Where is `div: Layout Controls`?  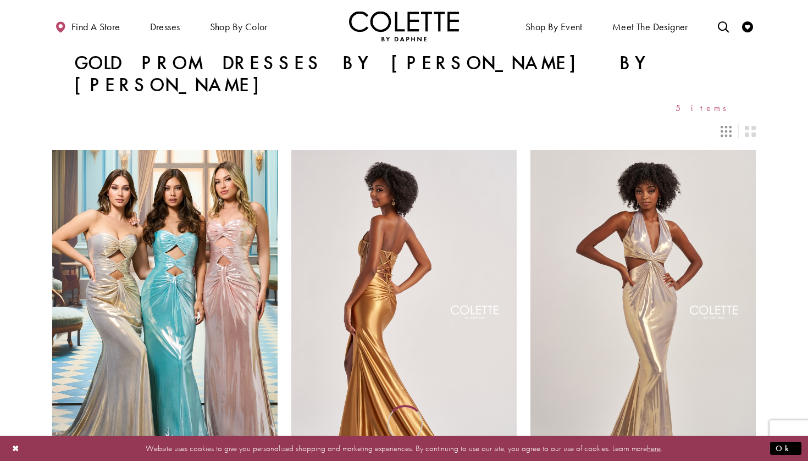 div: Layout Controls is located at coordinates (404, 131).